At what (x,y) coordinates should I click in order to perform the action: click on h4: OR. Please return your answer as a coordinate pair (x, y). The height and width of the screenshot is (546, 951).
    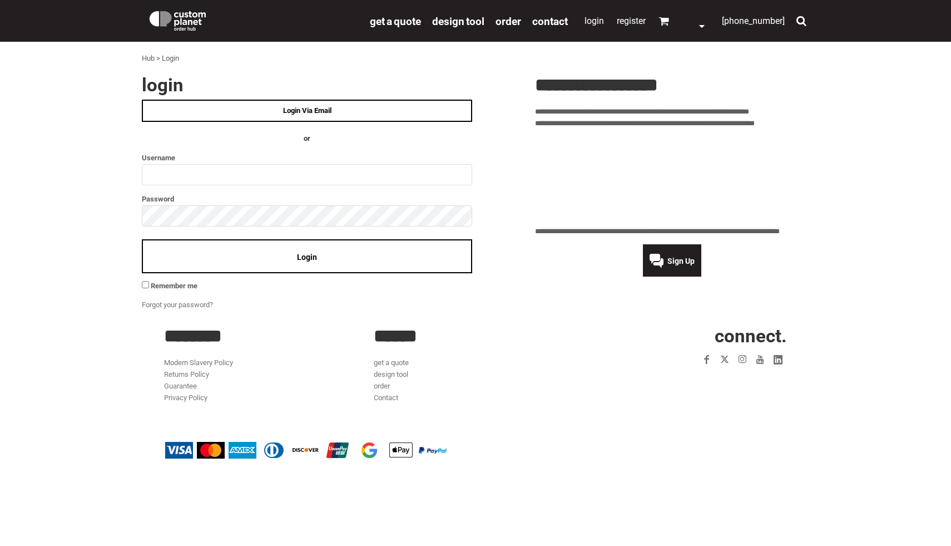
    Looking at the image, I should click on (307, 139).